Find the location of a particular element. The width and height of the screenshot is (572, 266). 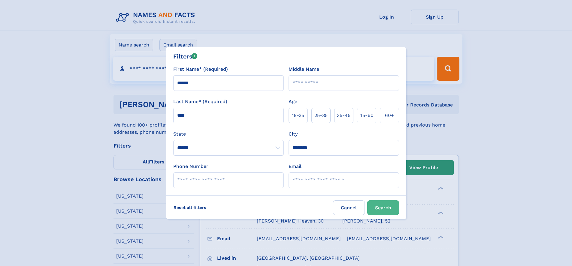

span: 35‑45 is located at coordinates (343, 116).